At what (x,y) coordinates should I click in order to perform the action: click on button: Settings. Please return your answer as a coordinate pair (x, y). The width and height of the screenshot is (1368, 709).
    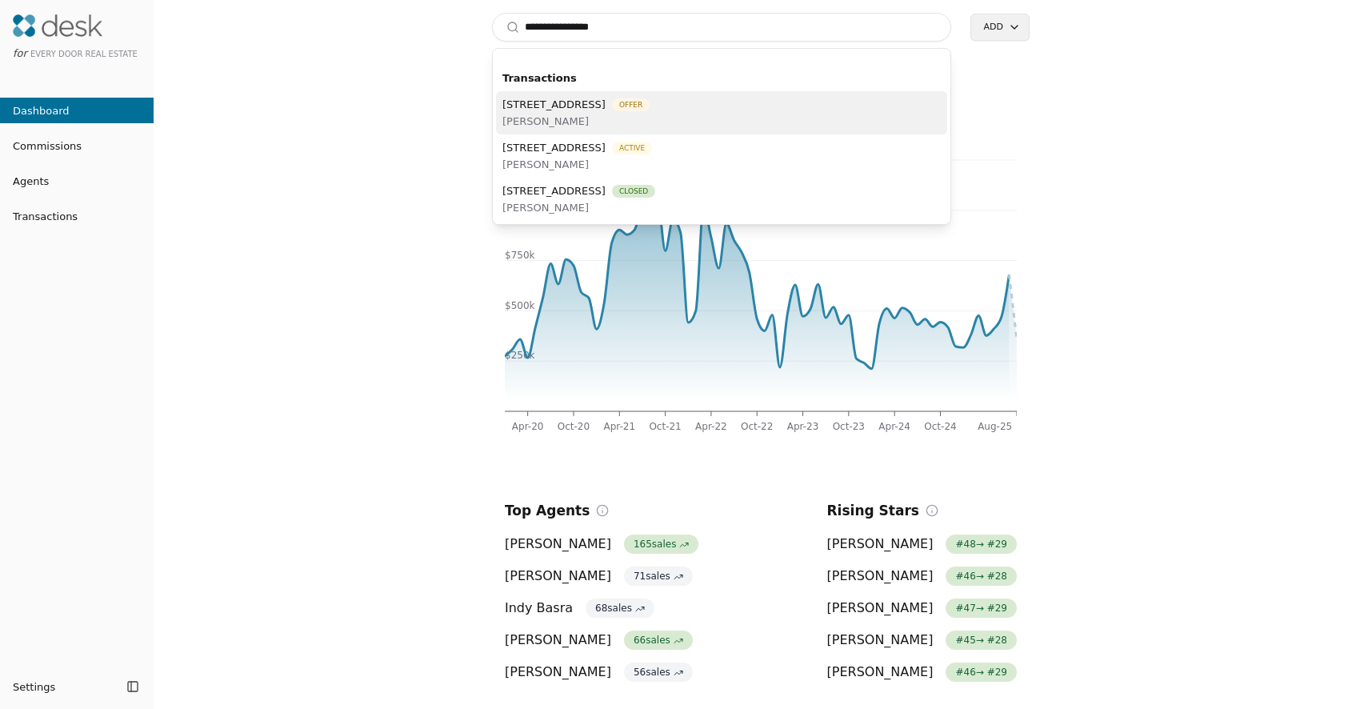
    Looking at the image, I should click on (64, 687).